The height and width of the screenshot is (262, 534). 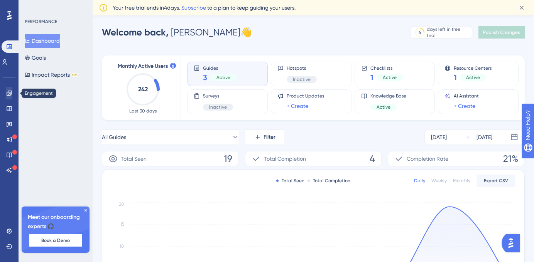 I want to click on span: Surveys, so click(x=218, y=96).